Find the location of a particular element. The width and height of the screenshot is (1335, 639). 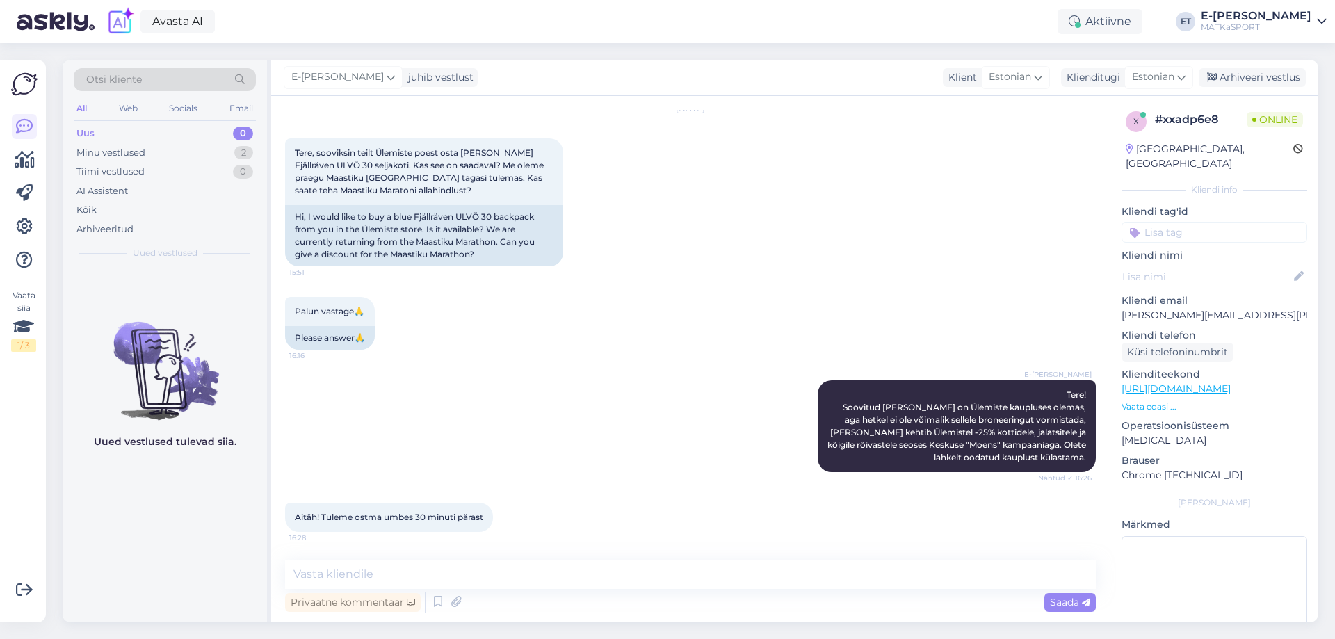

div: Aktiivne is located at coordinates (1100, 22).